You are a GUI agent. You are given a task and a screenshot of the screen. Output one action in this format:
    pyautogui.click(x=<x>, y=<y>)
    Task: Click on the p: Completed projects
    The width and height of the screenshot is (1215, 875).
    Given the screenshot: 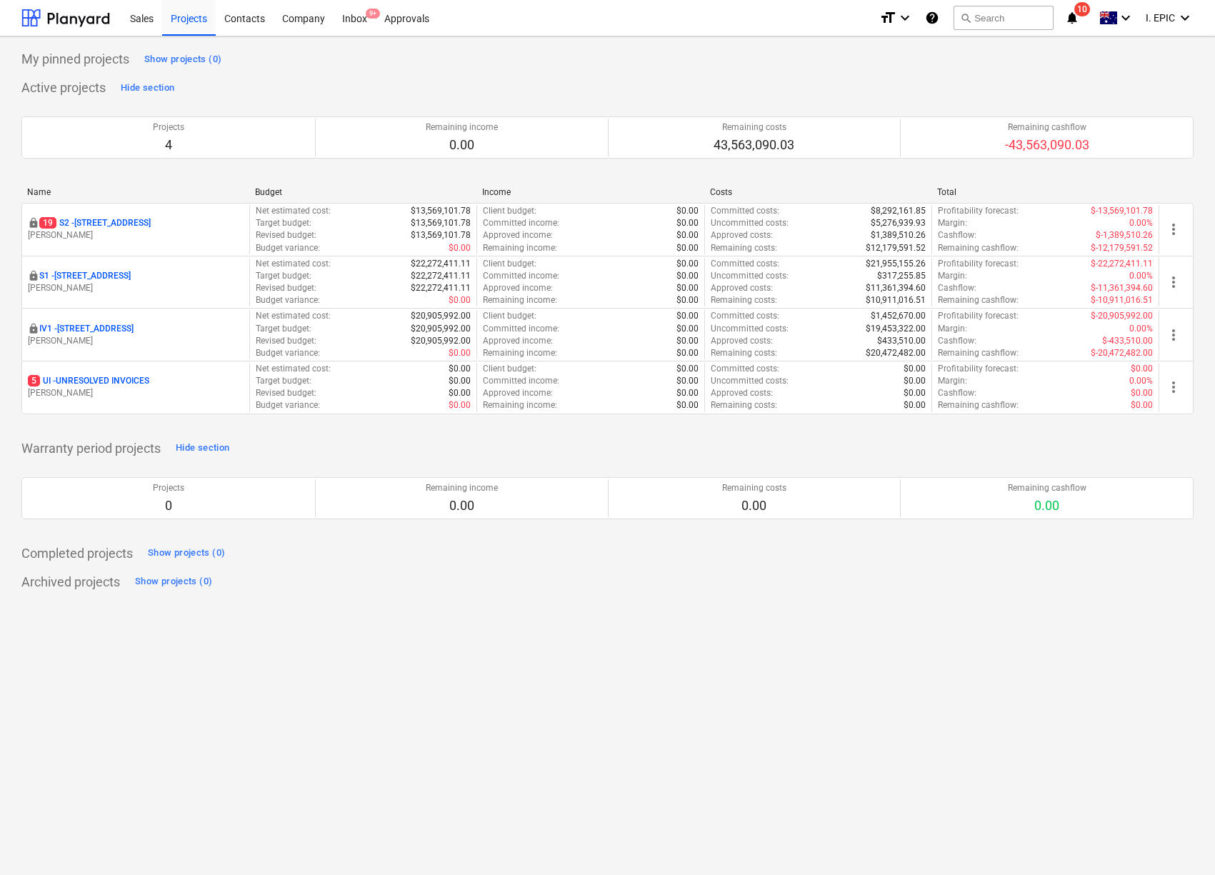 What is the action you would take?
    pyautogui.click(x=77, y=553)
    